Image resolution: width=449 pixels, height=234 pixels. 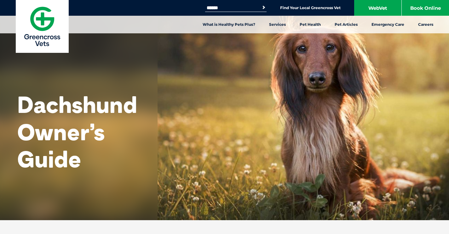 I want to click on a: Emergency Care, so click(x=388, y=25).